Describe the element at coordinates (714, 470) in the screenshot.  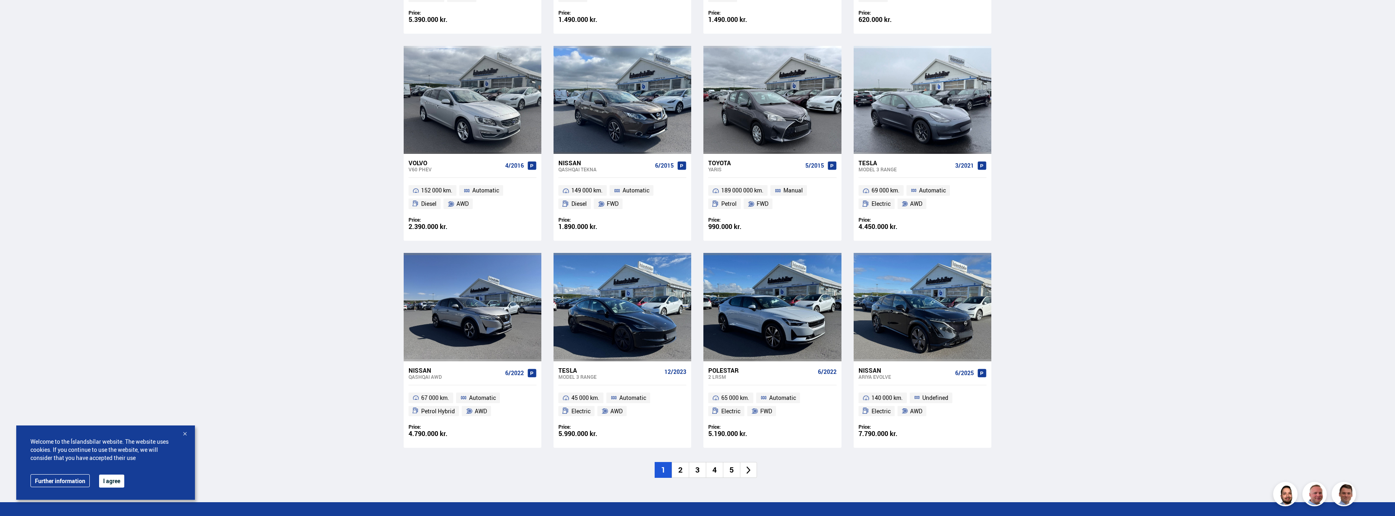
I see `li: 4` at that location.